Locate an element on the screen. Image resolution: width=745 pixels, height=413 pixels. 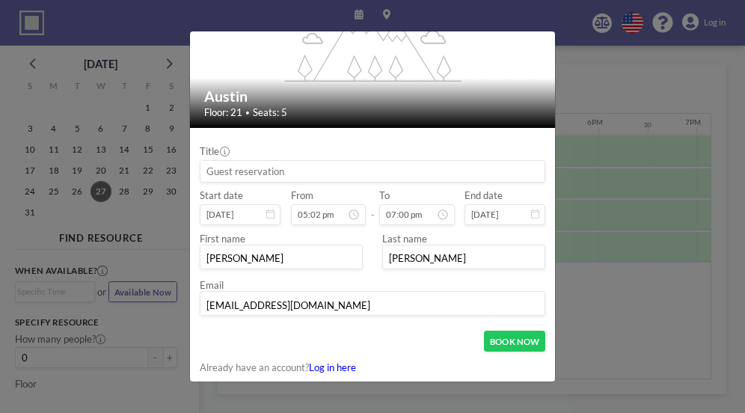
input: Email is located at coordinates (372, 305).